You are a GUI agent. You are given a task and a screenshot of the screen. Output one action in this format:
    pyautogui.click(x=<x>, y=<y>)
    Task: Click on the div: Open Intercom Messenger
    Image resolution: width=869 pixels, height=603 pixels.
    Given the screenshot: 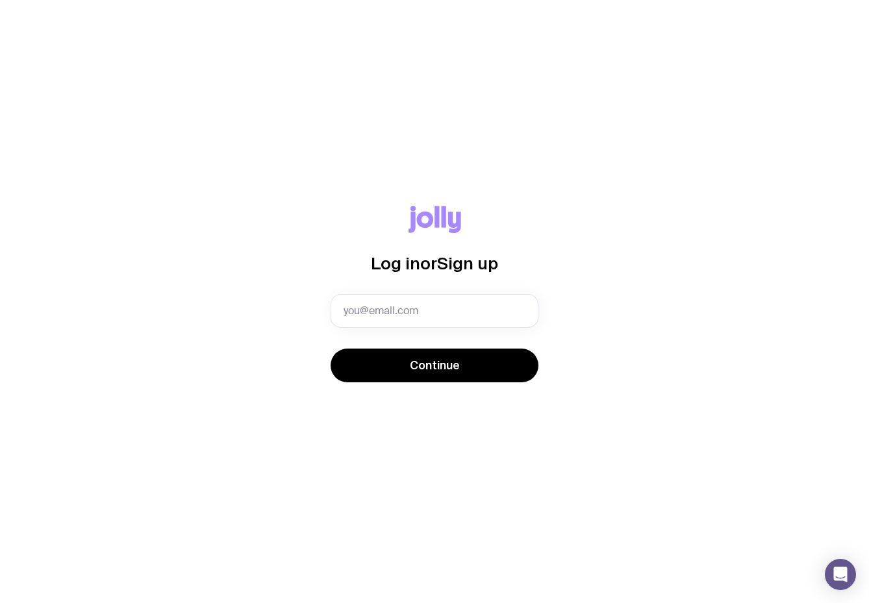 What is the action you would take?
    pyautogui.click(x=841, y=575)
    